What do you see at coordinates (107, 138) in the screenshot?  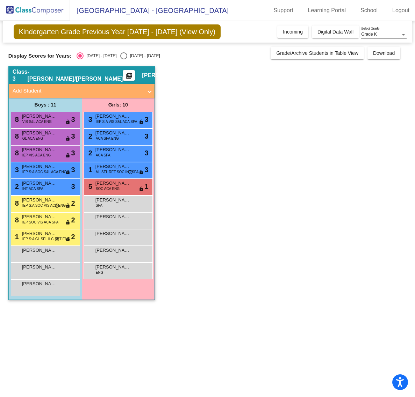 I see `span: ACA SPA ENG` at bounding box center [107, 138].